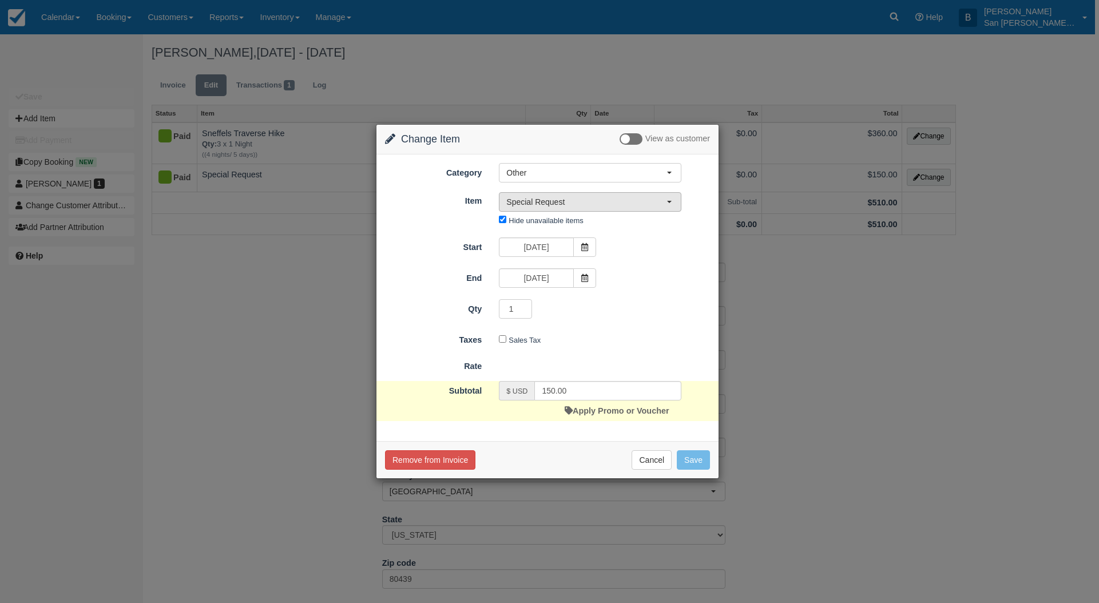 This screenshot has width=1099, height=603. I want to click on span: Other, so click(587, 173).